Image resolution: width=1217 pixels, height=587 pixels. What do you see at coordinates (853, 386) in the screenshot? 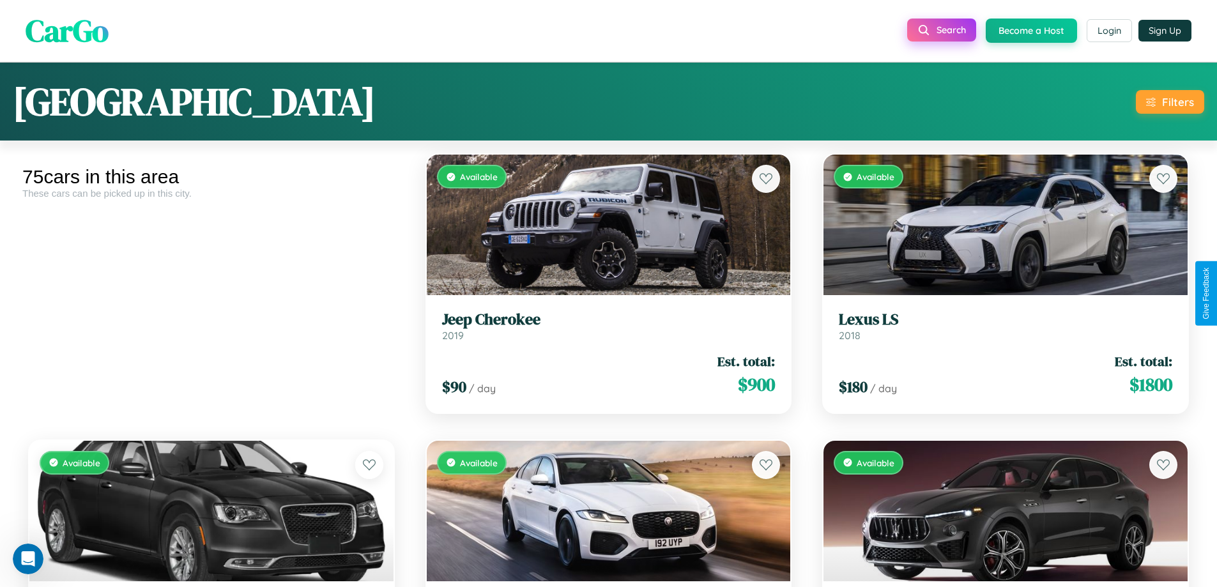
I see `span: $ 180` at bounding box center [853, 386].